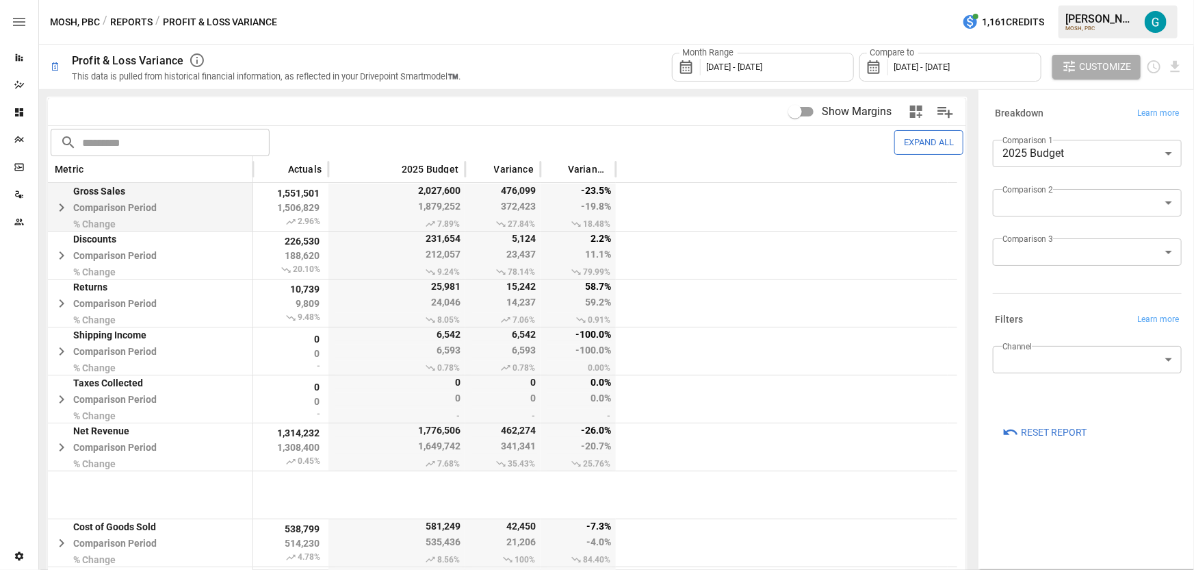  I want to click on label: Comparison 1, so click(1028, 140).